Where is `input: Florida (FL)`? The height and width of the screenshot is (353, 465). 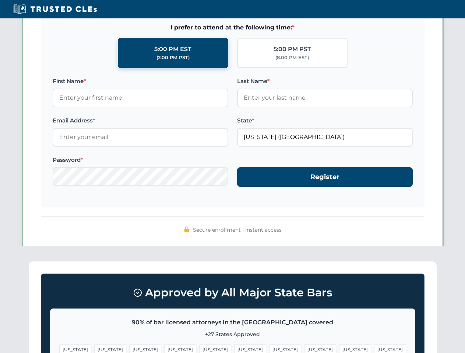 input: Florida (FL) is located at coordinates (325, 137).